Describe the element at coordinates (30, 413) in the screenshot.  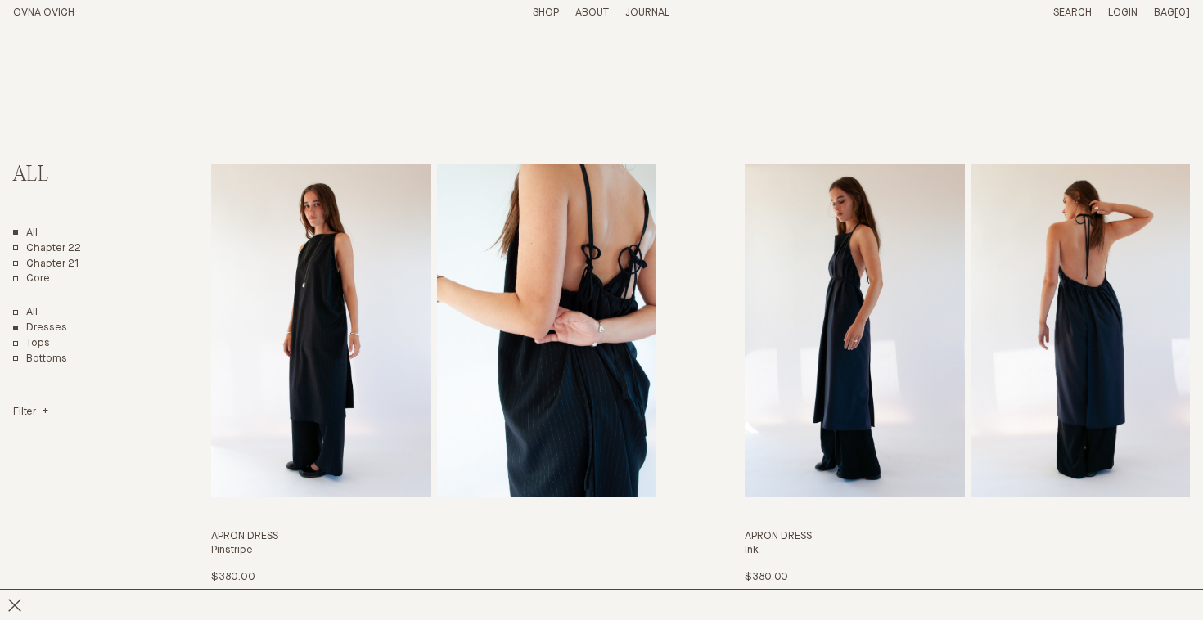
I see `h4: Filter` at that location.